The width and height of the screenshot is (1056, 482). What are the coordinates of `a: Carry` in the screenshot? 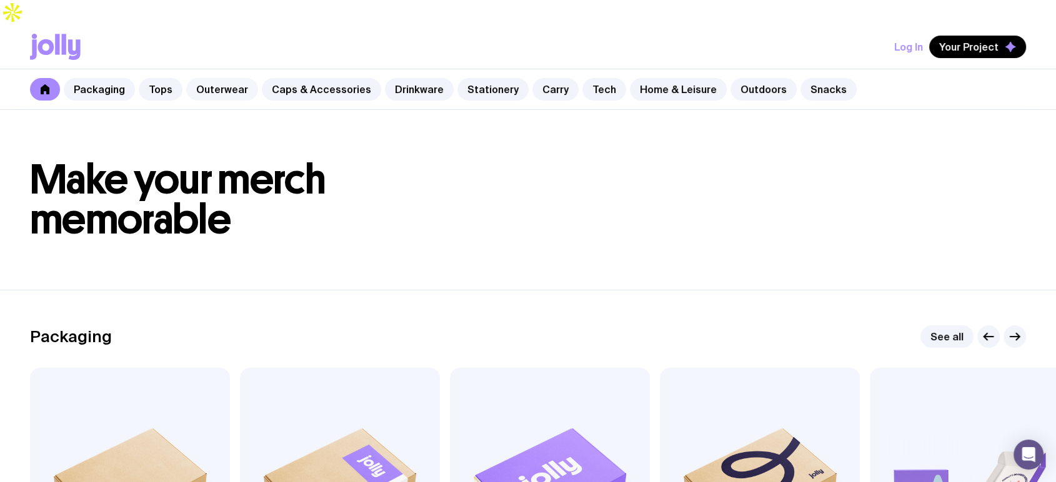 It's located at (556, 89).